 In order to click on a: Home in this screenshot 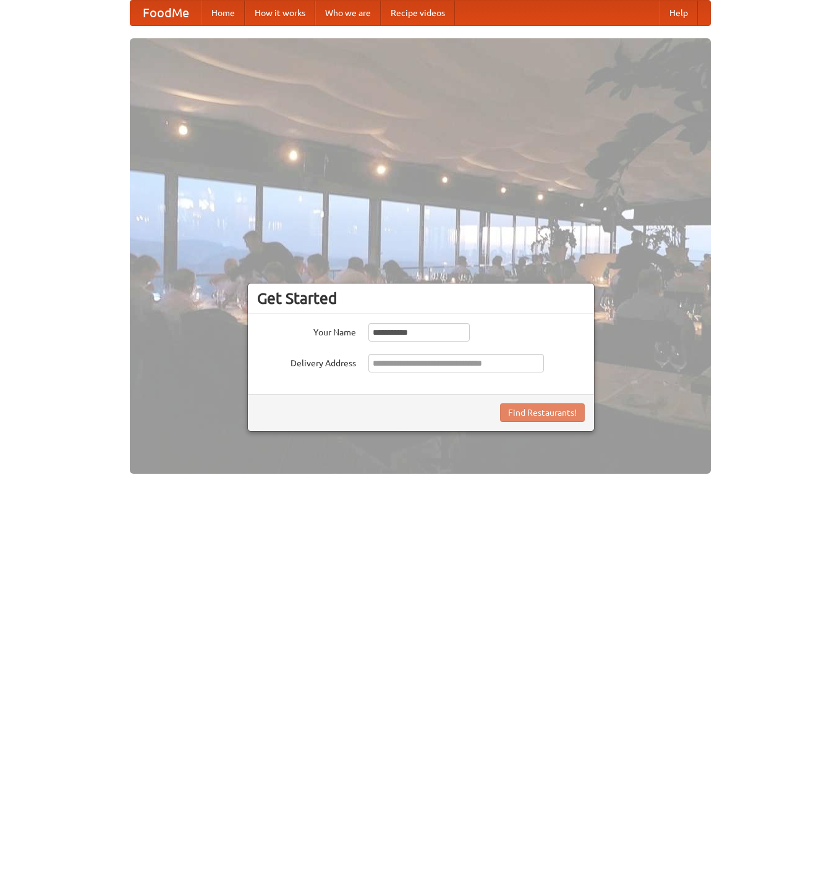, I will do `click(223, 13)`.